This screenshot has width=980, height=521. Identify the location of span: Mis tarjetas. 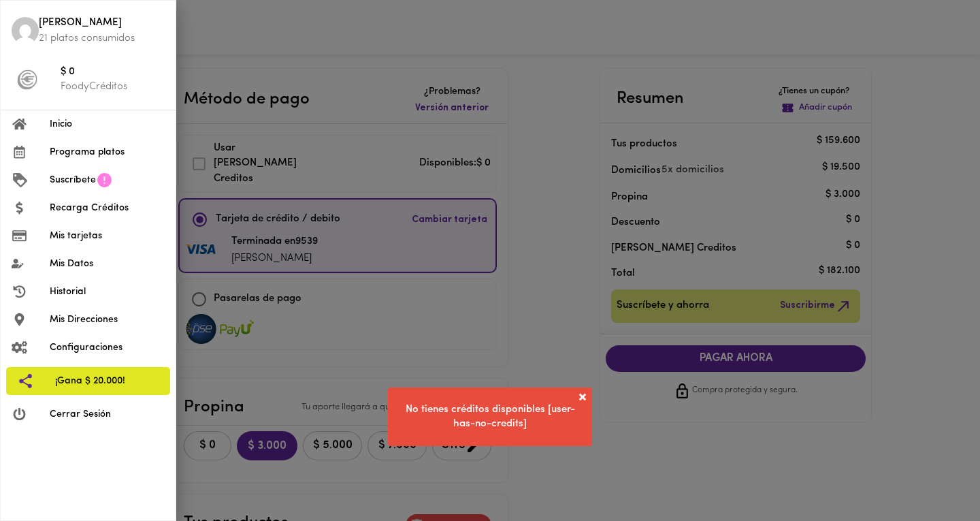
(107, 236).